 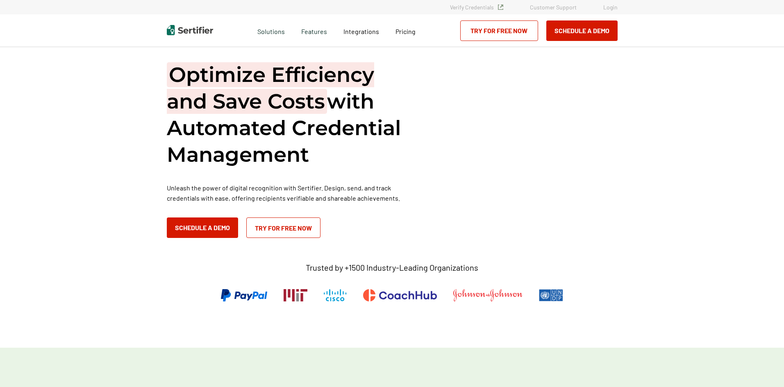 I want to click on a: Verify Credentials, so click(x=477, y=7).